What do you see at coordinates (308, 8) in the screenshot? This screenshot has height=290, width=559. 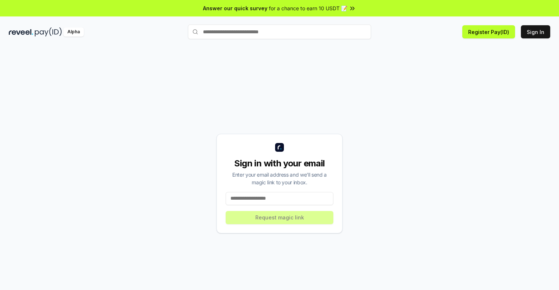 I see `span: for a chance to earn 10 USDT 📝` at bounding box center [308, 8].